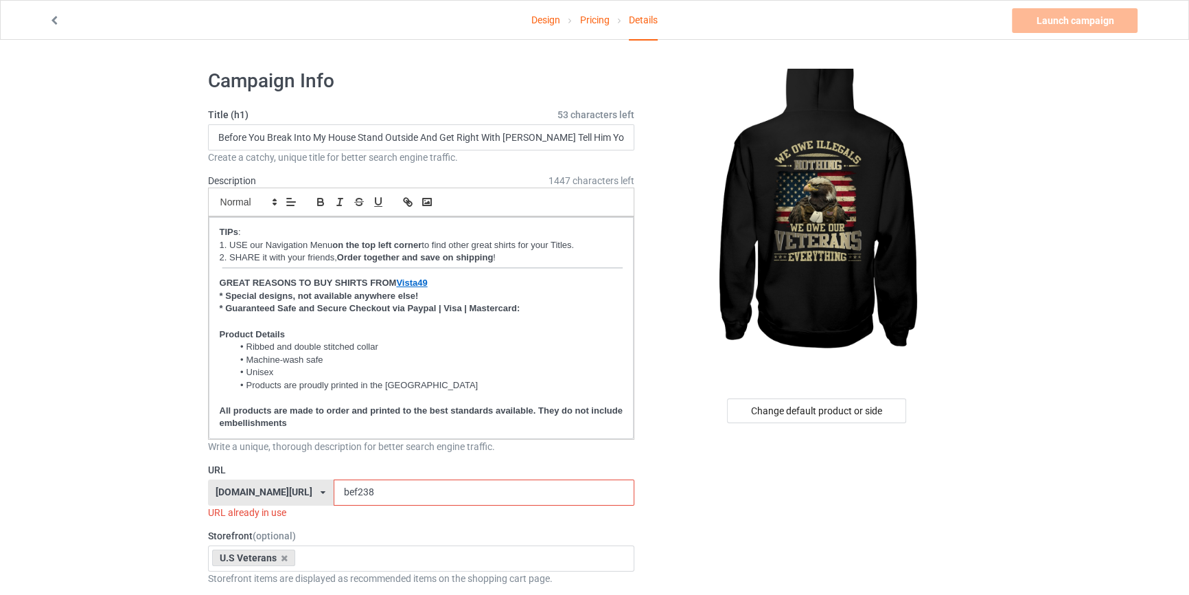  I want to click on div: Write a unique, thorough description for better search engine traffic., so click(422, 446).